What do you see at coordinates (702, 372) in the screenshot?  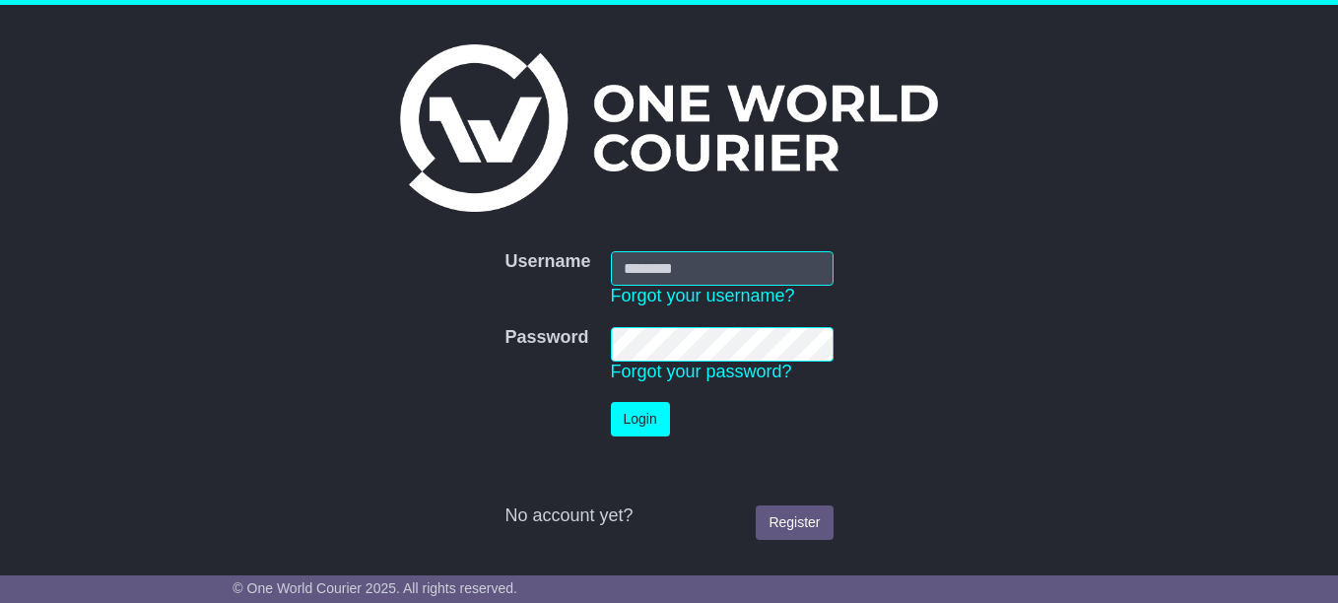 I see `a: Forgot your password?` at bounding box center [702, 372].